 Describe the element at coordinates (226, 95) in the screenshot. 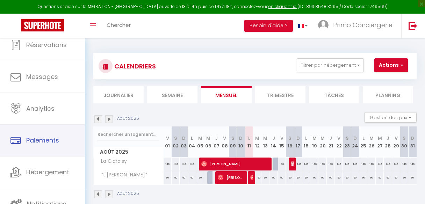

I see `li: Mensuel` at that location.